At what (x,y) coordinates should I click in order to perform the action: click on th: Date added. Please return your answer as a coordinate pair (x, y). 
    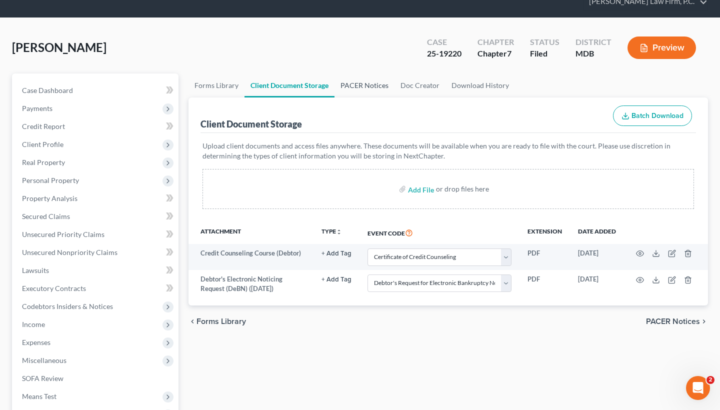
    Looking at the image, I should click on (597, 232).